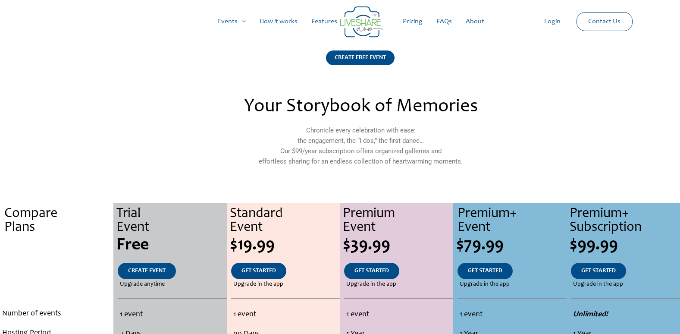 This screenshot has width=680, height=334. I want to click on div: Free, so click(172, 245).